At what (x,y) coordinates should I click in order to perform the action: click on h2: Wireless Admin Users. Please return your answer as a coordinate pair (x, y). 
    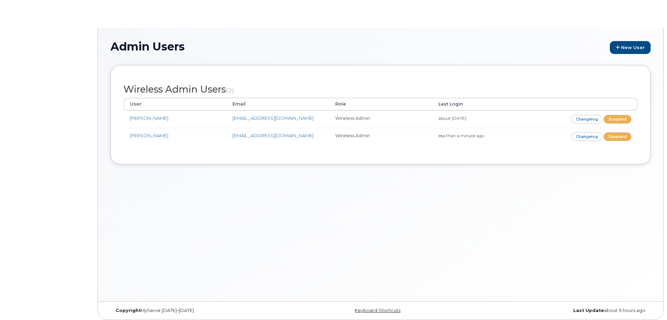
    Looking at the image, I should click on (381, 90).